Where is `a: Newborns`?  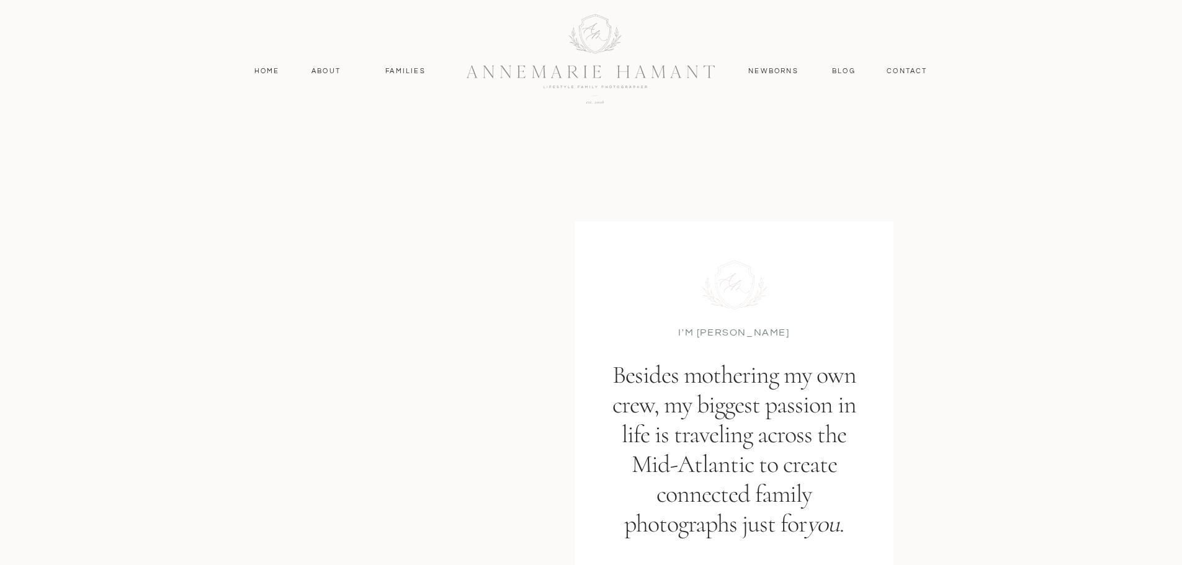
a: Newborns is located at coordinates (773, 71).